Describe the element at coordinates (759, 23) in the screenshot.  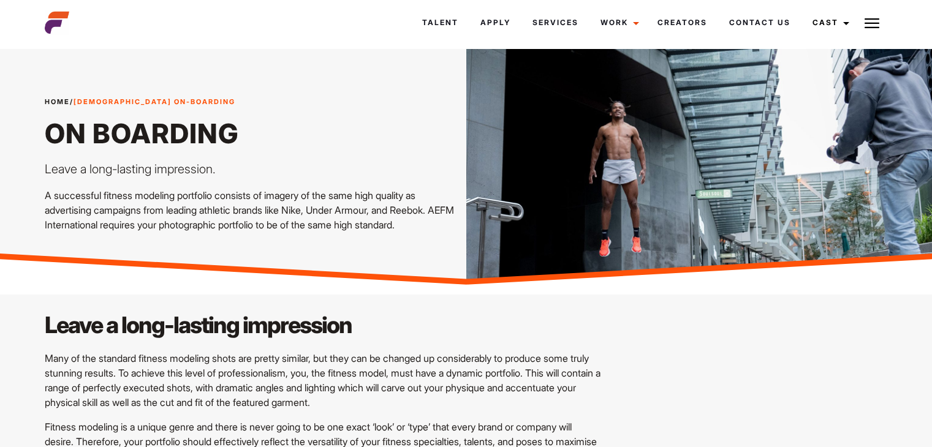
I see `a: Contact Us` at that location.